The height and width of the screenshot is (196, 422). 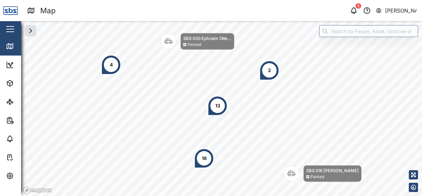 What do you see at coordinates (204, 158) in the screenshot?
I see `div: 18` at bounding box center [204, 158].